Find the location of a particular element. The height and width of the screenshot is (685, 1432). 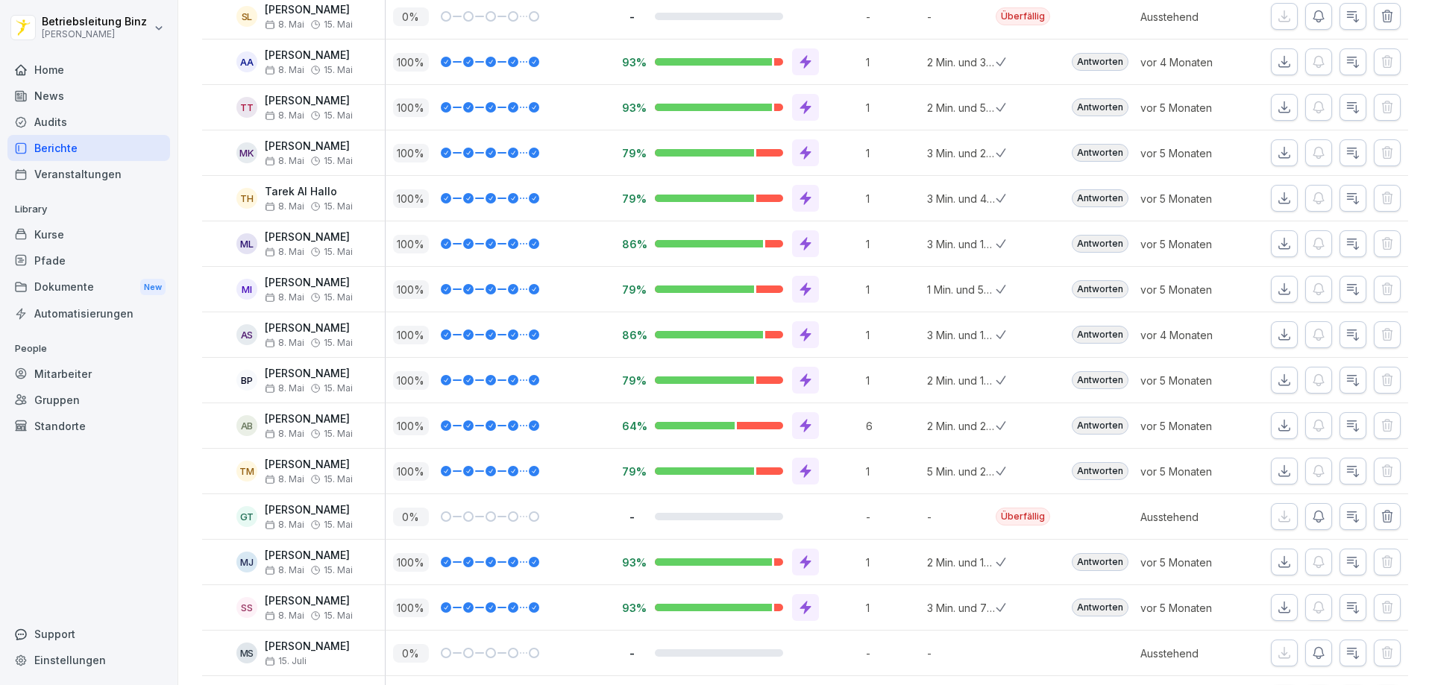

div: News is located at coordinates (89, 95).